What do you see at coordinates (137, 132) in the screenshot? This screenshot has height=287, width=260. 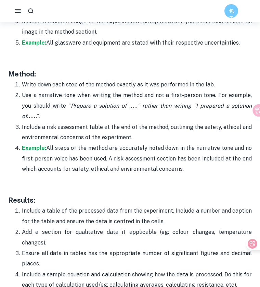 I see `p: Include a risk assessment table at the end of the method, outlining the safety, ethical and envir...` at bounding box center [137, 132].